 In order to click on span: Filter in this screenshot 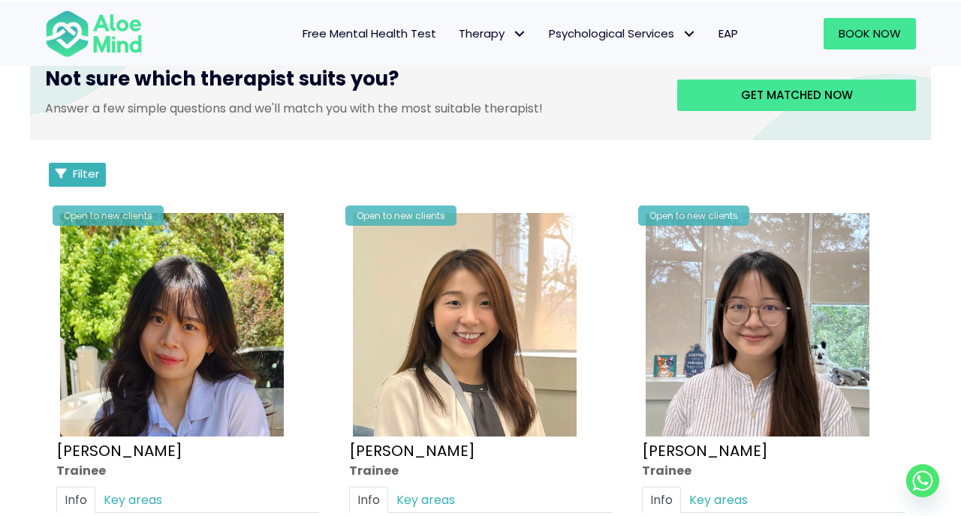, I will do `click(86, 173)`.